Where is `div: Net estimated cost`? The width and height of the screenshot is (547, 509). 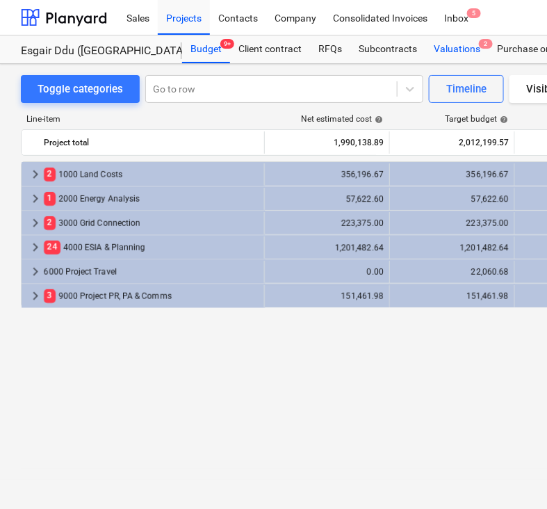 div: Net estimated cost is located at coordinates (342, 119).